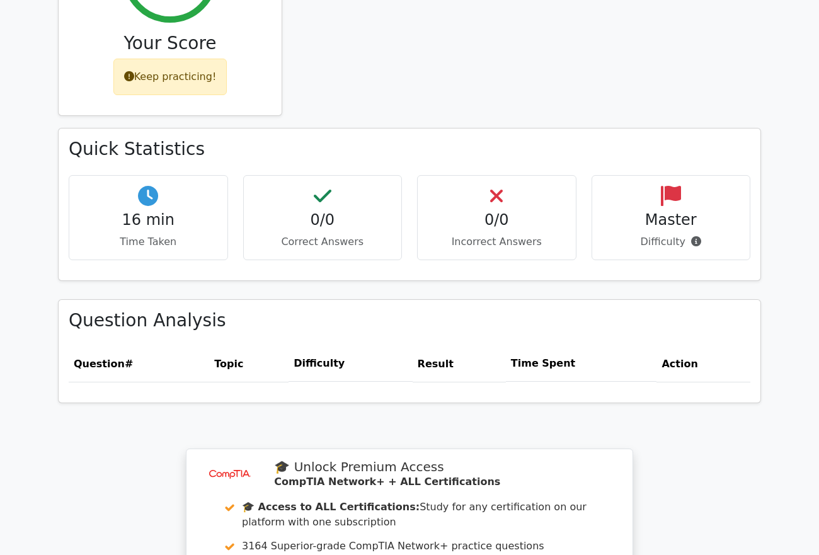  What do you see at coordinates (249, 364) in the screenshot?
I see `th: Topic` at bounding box center [249, 364].